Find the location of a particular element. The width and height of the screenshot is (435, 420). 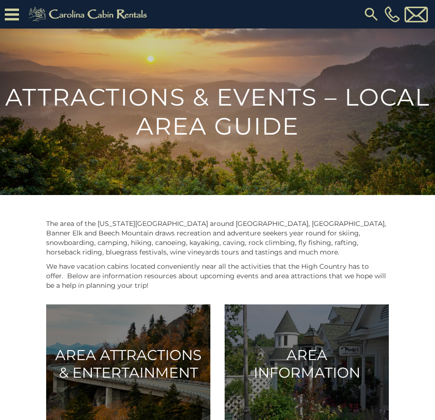

h3: Area Information is located at coordinates (307, 364).